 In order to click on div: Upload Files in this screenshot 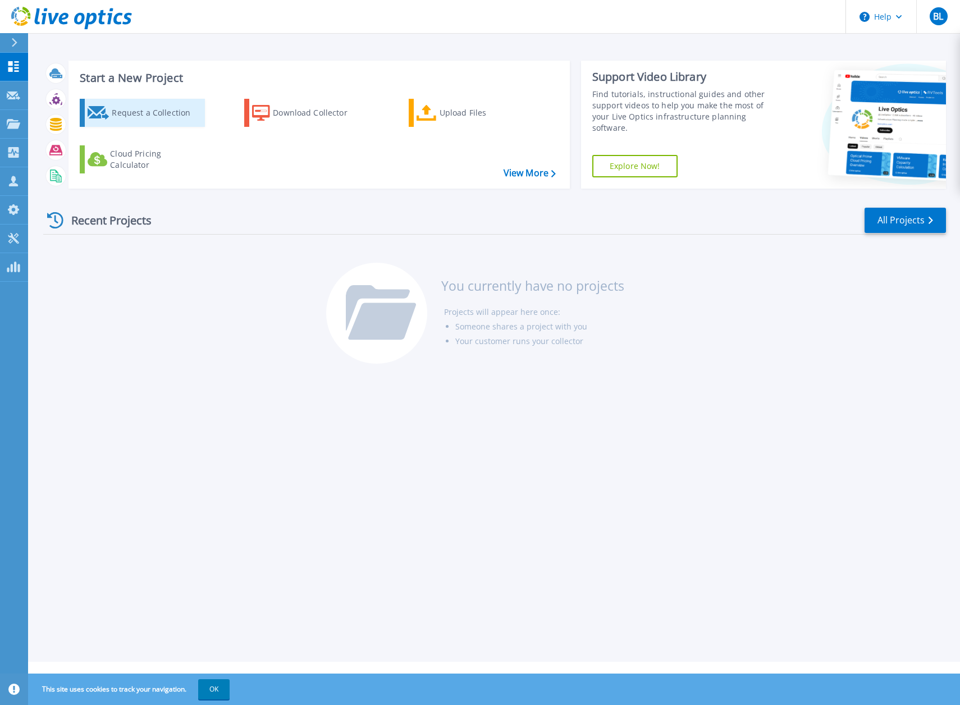, I will do `click(485, 113)`.